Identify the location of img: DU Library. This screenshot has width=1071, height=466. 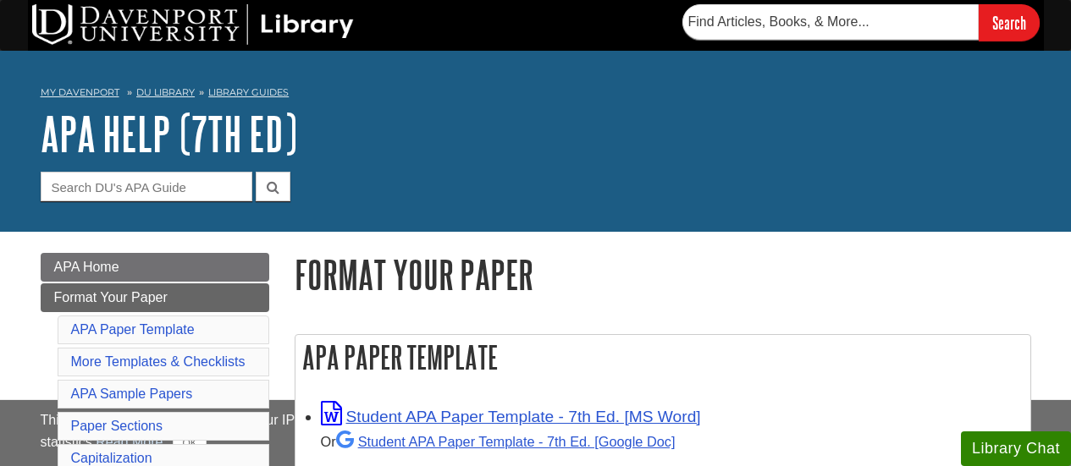
(193, 25).